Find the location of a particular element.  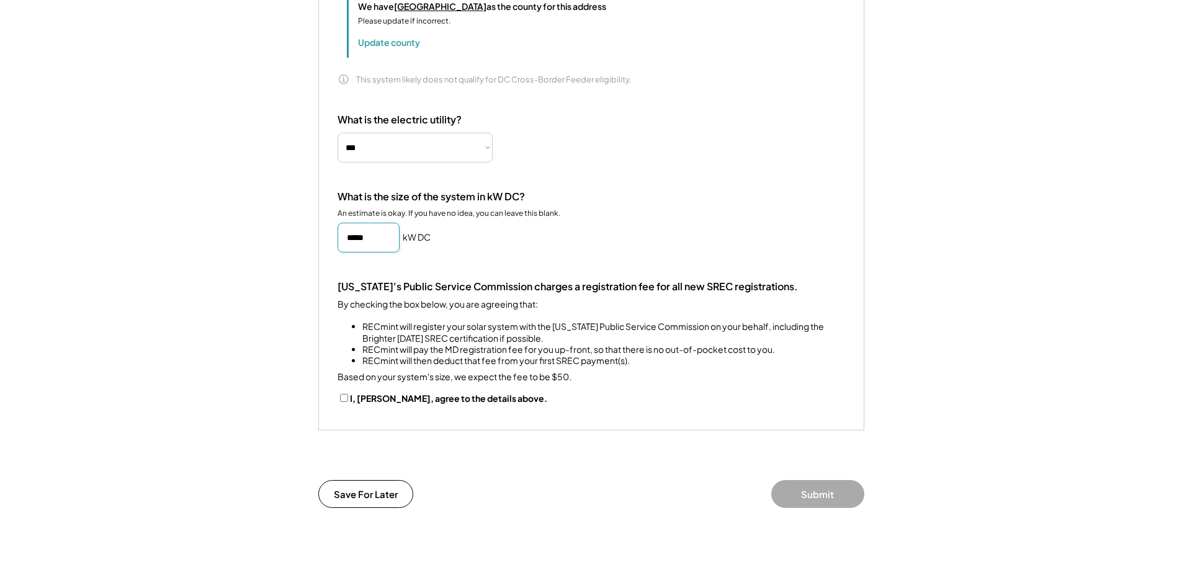

div: This system likely does not qualify for DC Cross-Border Feeder eligibility. is located at coordinates (494, 79).